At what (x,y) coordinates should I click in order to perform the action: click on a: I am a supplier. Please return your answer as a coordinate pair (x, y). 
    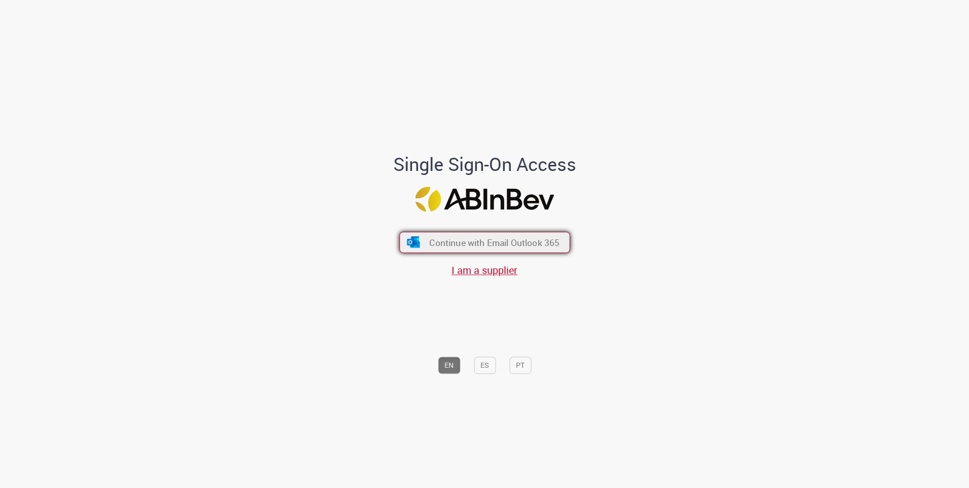
    Looking at the image, I should click on (485, 270).